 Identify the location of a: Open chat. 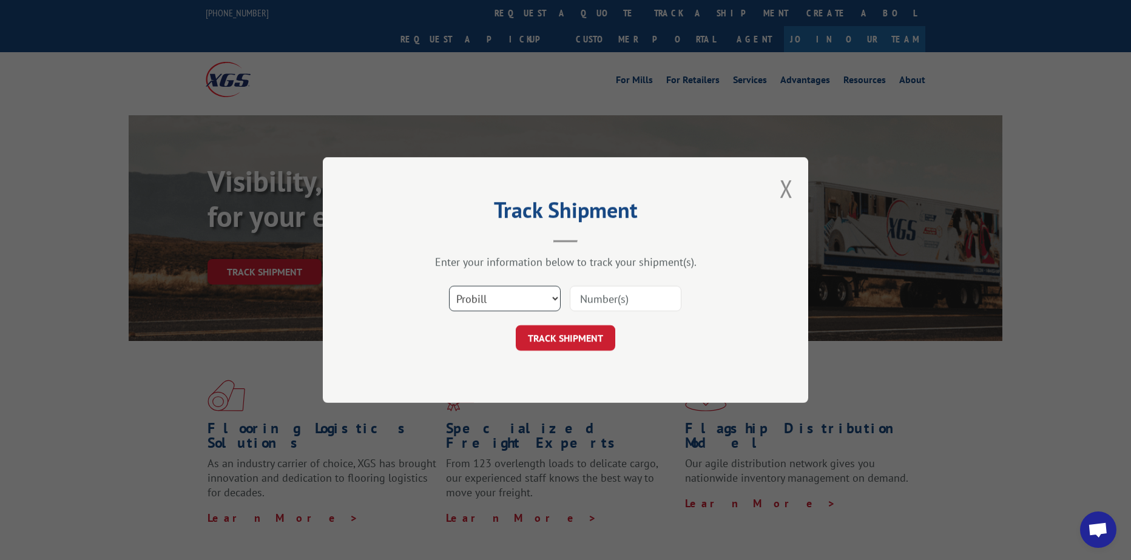
(1098, 530).